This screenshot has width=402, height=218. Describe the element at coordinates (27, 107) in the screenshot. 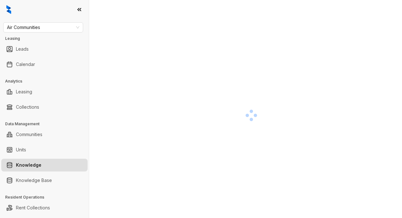

I see `a: Collections` at that location.